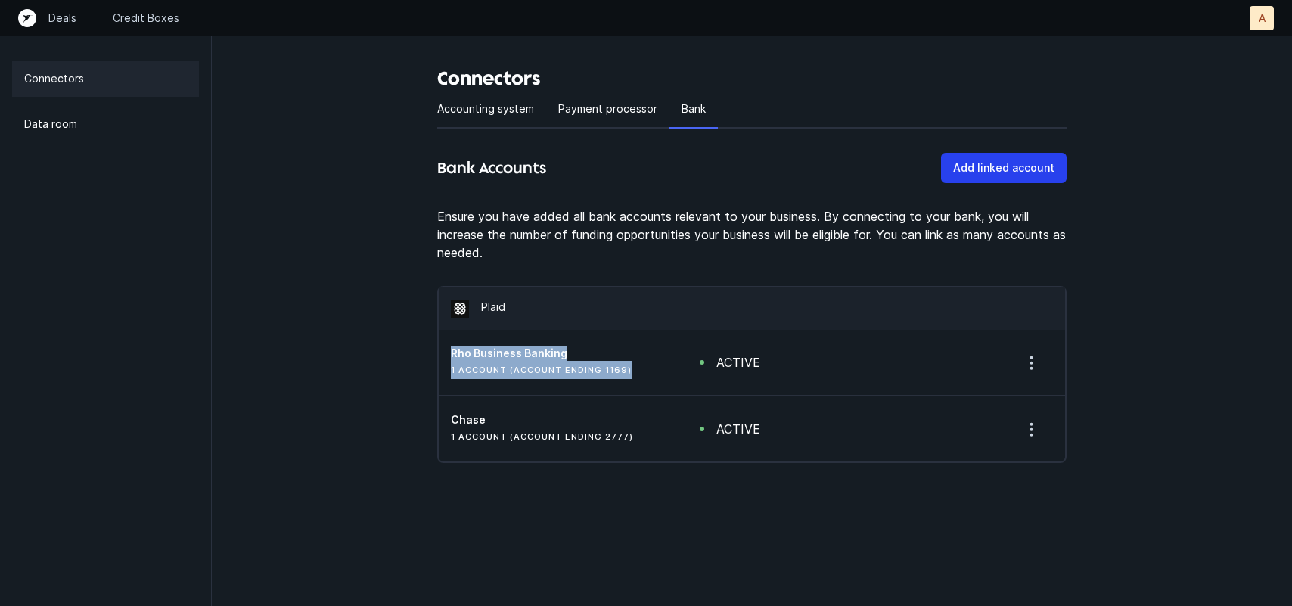 The width and height of the screenshot is (1292, 606). Describe the element at coordinates (1262, 18) in the screenshot. I see `p: A` at that location.